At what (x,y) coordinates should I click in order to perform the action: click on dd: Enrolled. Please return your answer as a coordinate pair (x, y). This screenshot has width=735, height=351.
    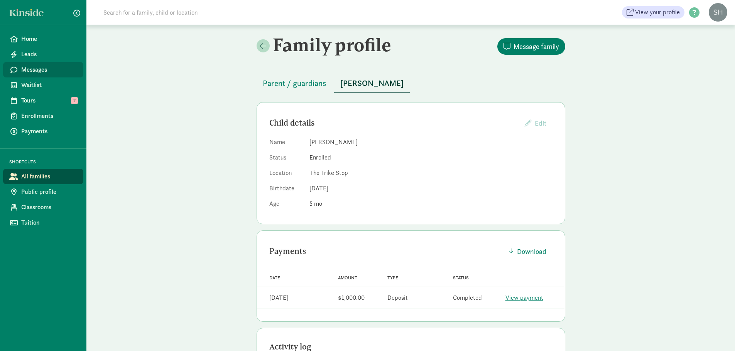
    Looking at the image, I should click on (431, 158).